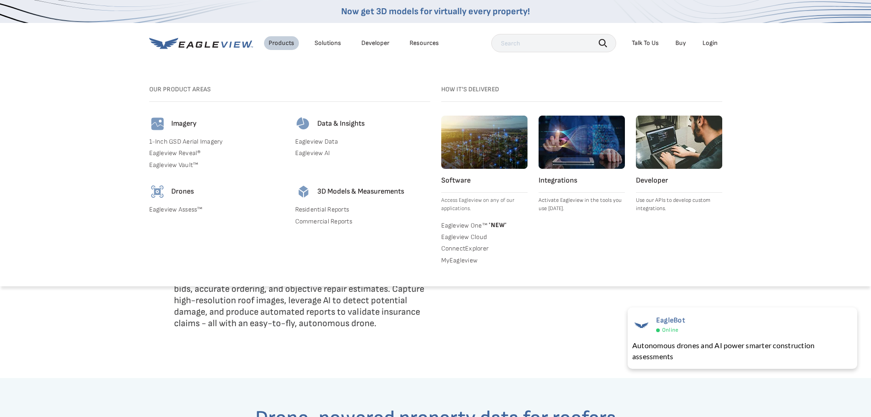 The height and width of the screenshot is (417, 871). What do you see at coordinates (217, 165) in the screenshot?
I see `a: Eagleview Vault™` at bounding box center [217, 165].